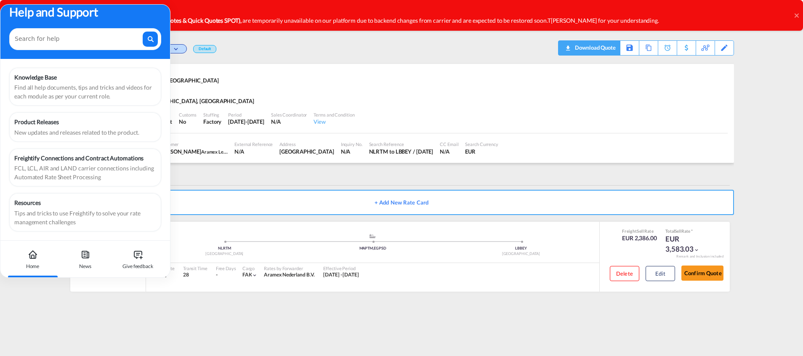 This screenshot has height=356, width=803. I want to click on div: View, so click(334, 122).